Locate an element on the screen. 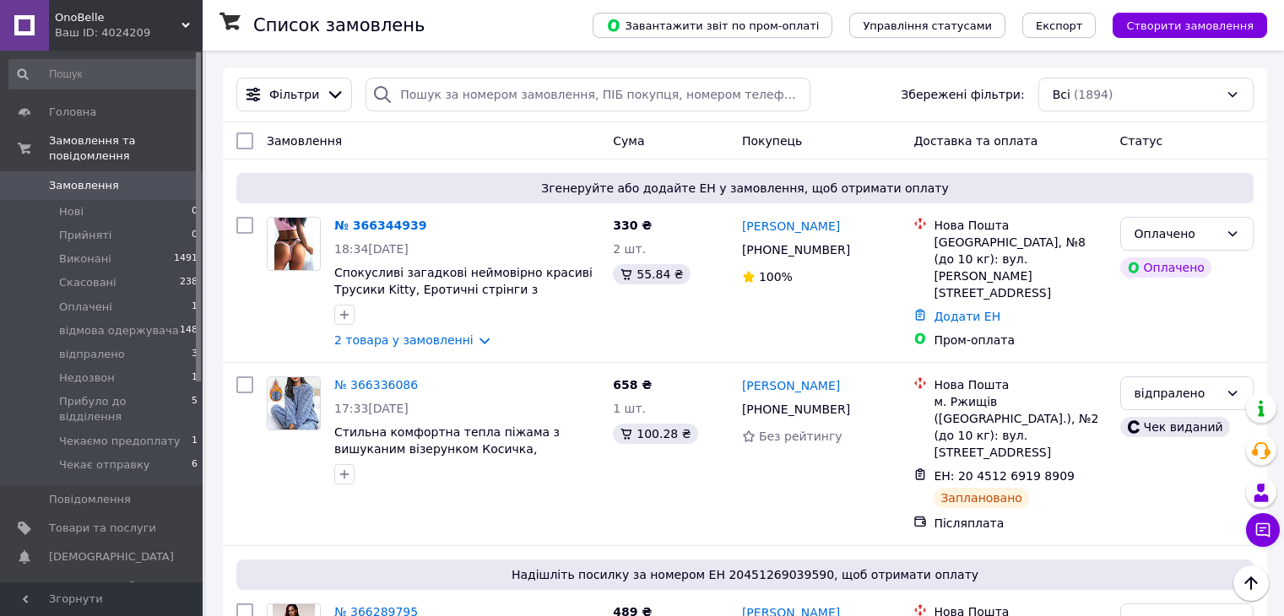 The image size is (1284, 616). span: Всі is located at coordinates (1061, 95).